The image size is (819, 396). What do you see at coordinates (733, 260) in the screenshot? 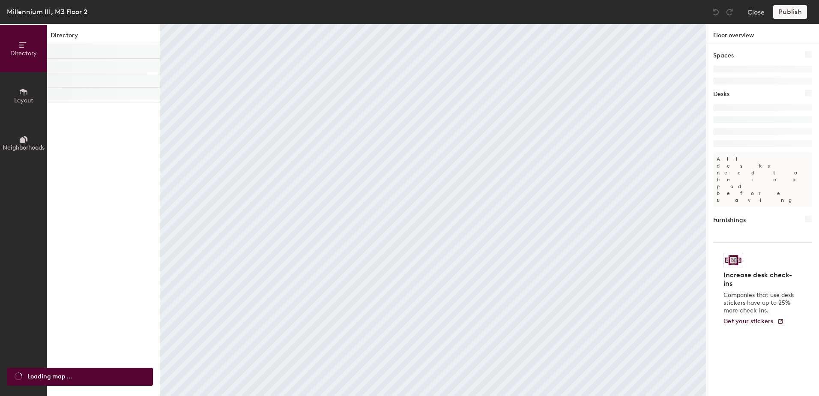
I see `img: Sticker logo` at bounding box center [733, 260].